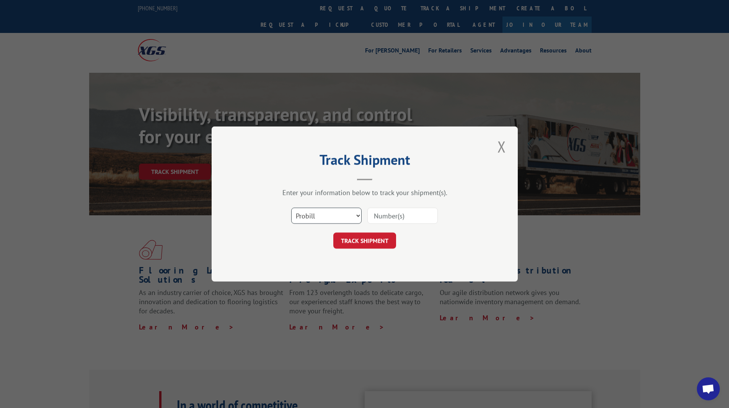 The image size is (729, 408). Describe the element at coordinates (502, 146) in the screenshot. I see `button: Close modal` at that location.